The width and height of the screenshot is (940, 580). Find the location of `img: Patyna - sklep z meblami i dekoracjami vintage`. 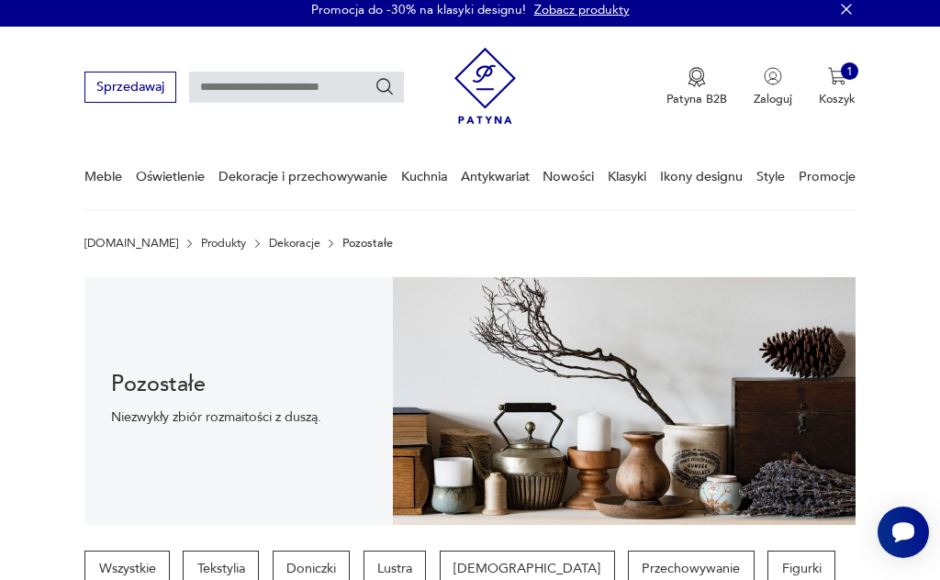

img: Patyna - sklep z meblami i dekoracjami vintage is located at coordinates (485, 85).